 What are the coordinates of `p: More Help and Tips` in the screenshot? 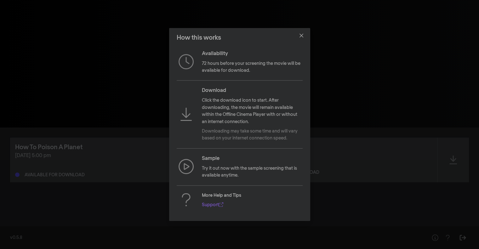 It's located at (221, 195).